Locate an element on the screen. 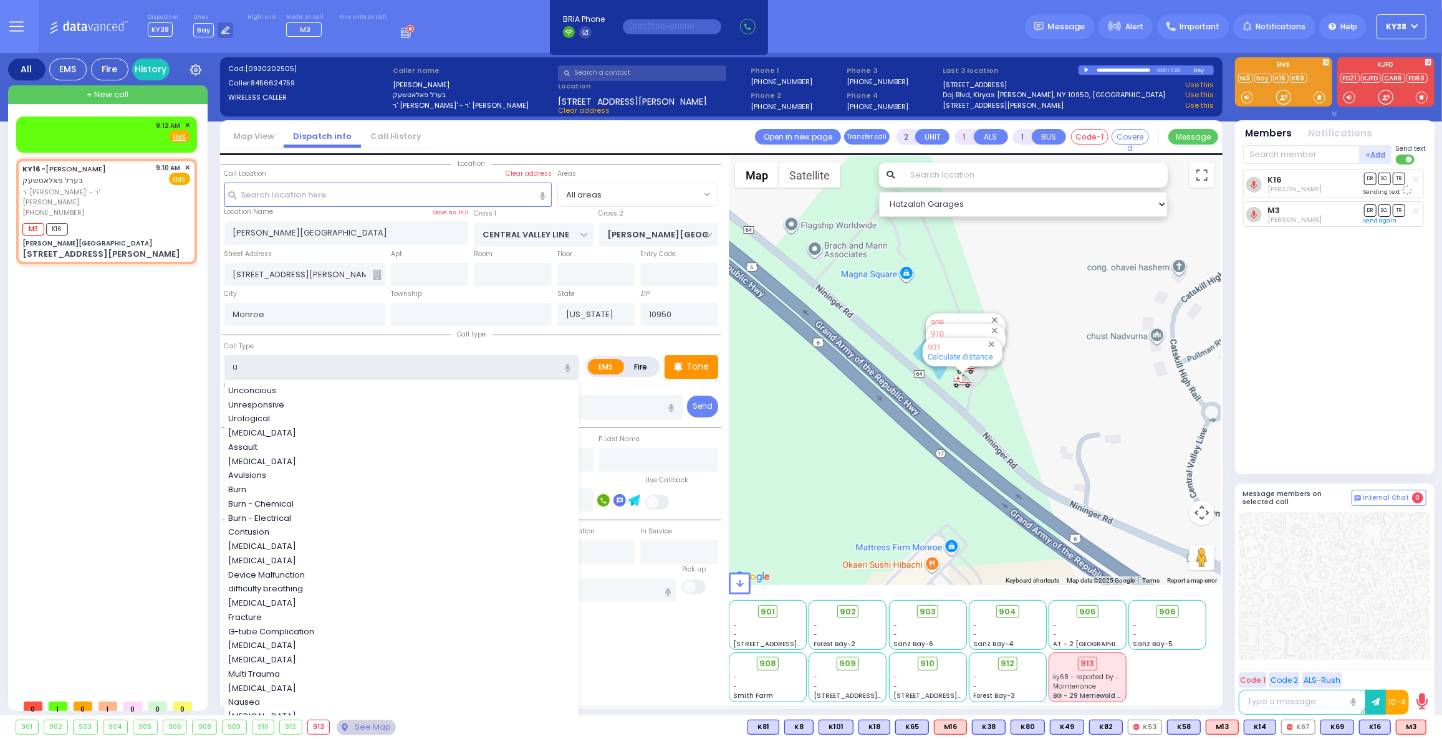 This screenshot has width=1442, height=739. span: Burn - Electrical is located at coordinates (262, 519).